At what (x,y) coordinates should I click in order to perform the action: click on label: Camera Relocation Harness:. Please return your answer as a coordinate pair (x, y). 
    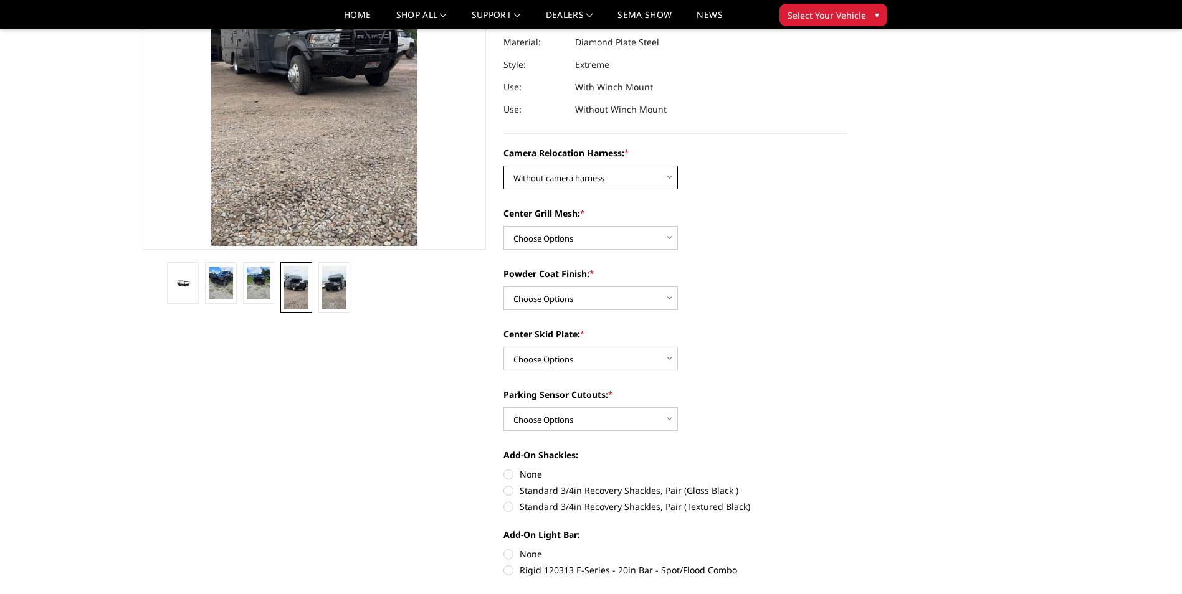
    Looking at the image, I should click on (675, 153).